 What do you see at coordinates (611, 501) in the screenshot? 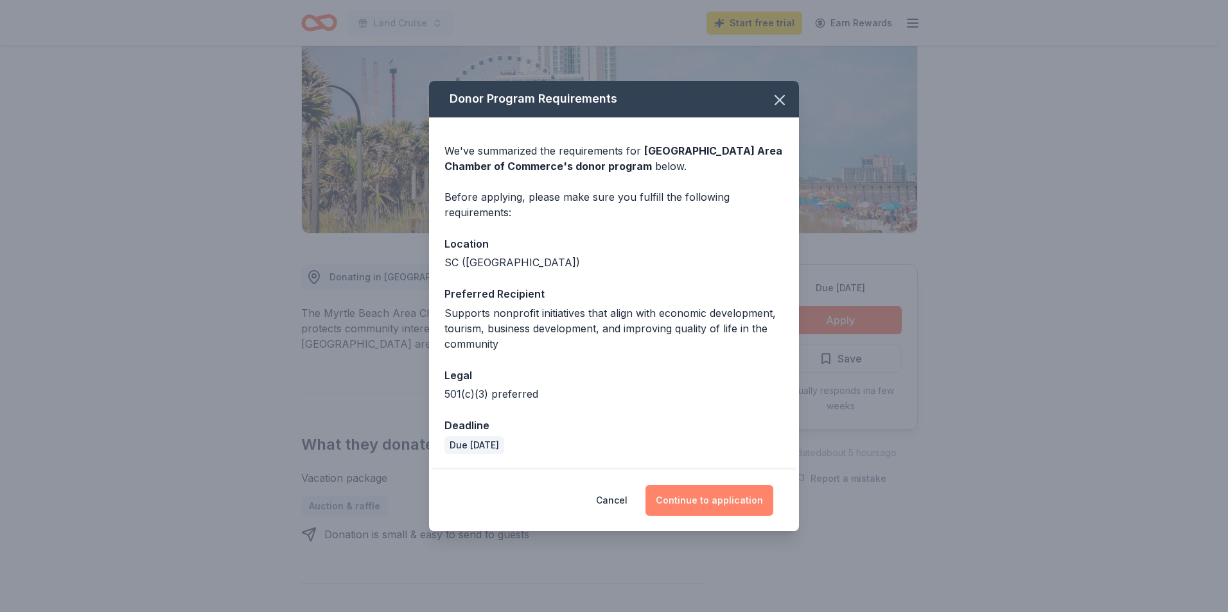
I see `button: Cancel` at bounding box center [611, 501].